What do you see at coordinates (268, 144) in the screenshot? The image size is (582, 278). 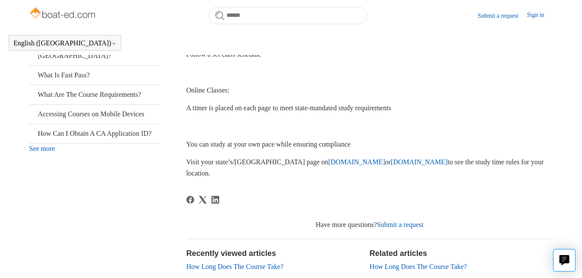 I see `span: You can study at your own pace while ensuring compliance` at bounding box center [268, 144].